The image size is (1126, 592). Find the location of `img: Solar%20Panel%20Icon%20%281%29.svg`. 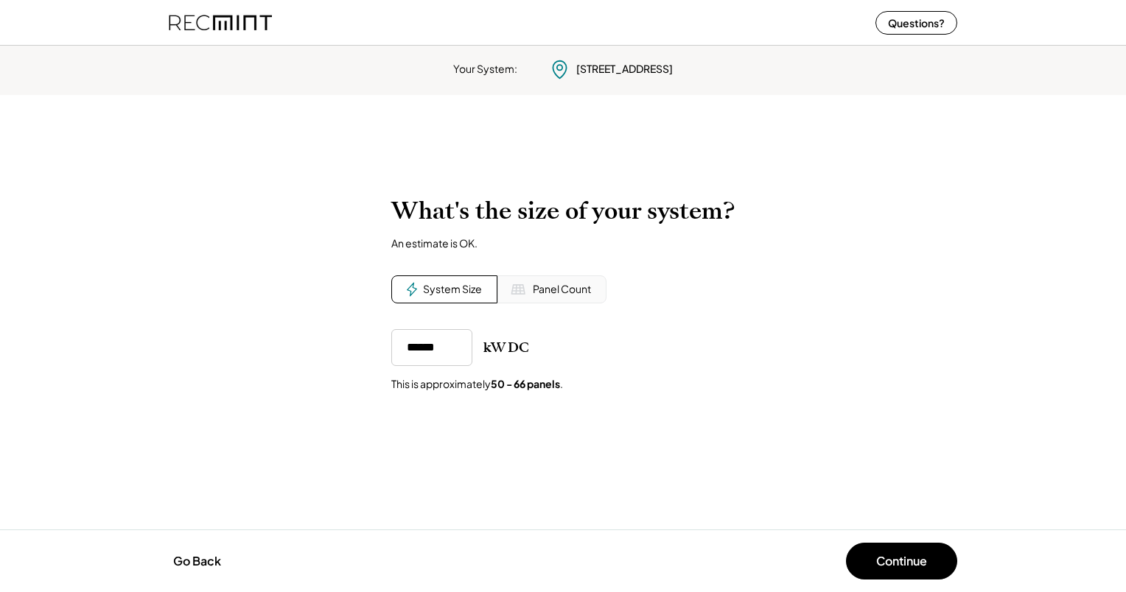

img: Solar%20Panel%20Icon%20%281%29.svg is located at coordinates (518, 289).